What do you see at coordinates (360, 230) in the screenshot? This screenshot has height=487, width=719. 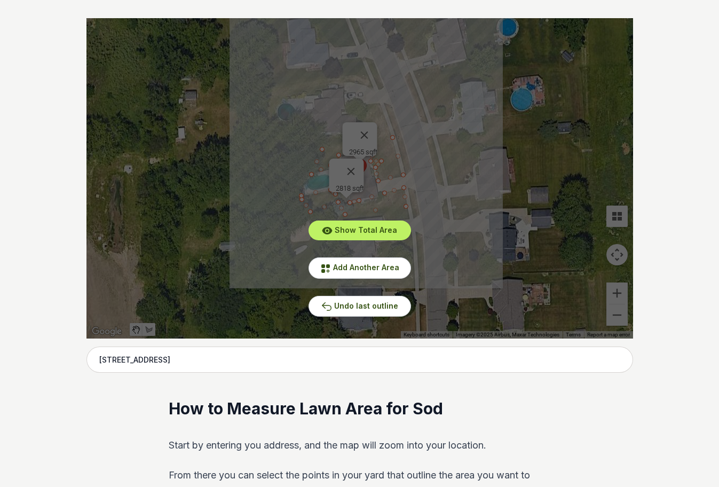 I see `button: Show Total Area` at bounding box center [360, 230].